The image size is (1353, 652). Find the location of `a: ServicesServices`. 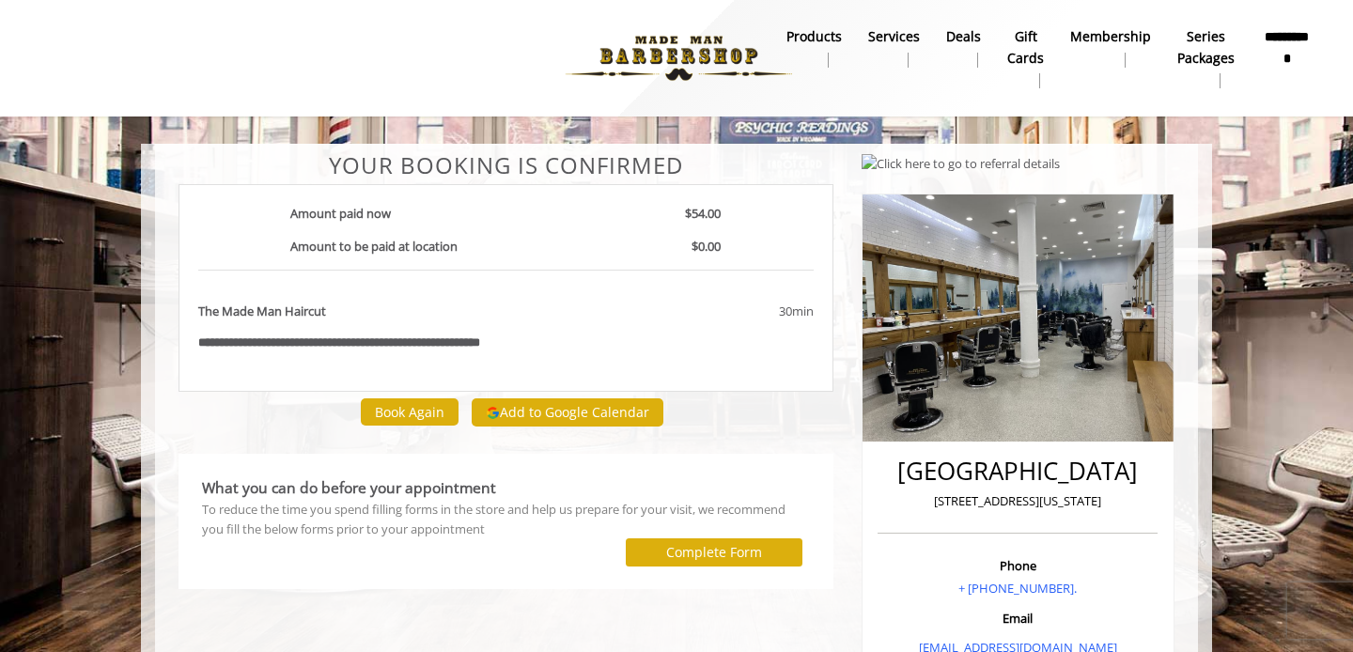

a: ServicesServices is located at coordinates (893, 48).